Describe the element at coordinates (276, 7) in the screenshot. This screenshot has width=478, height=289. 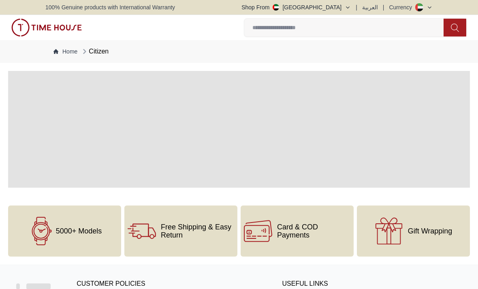
I see `img: United Arab Emirates` at that location.